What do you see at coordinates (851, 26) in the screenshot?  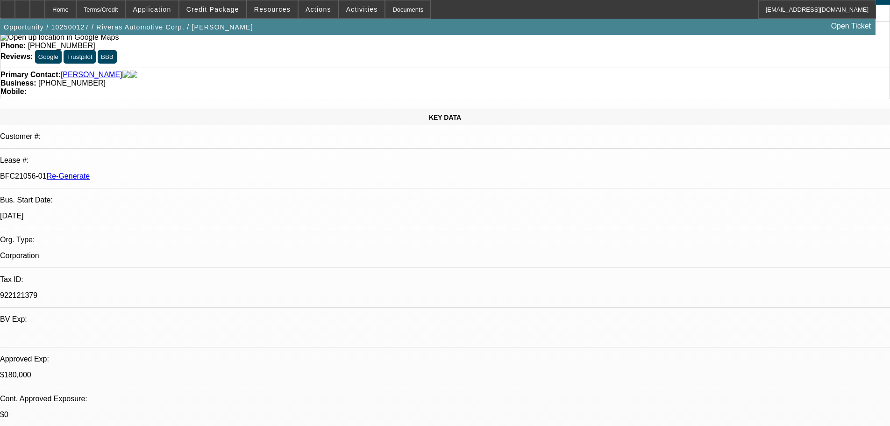 I see `a: Open Ticket` at bounding box center [851, 26].